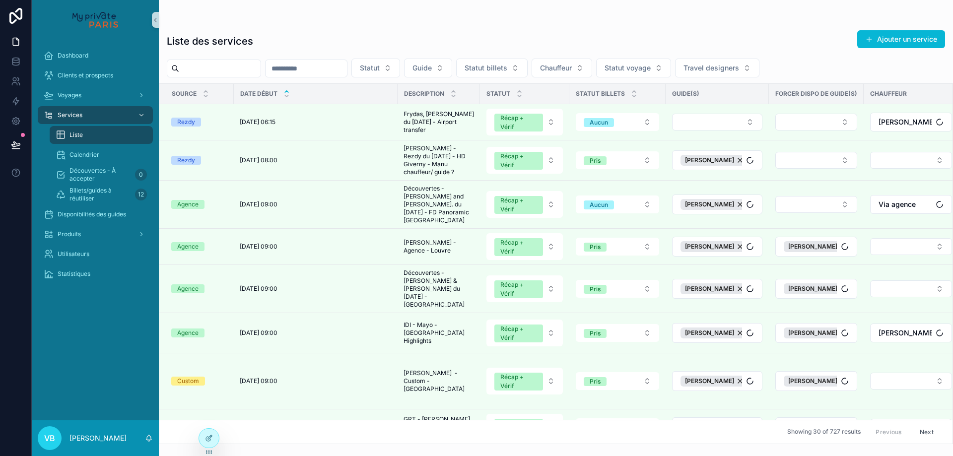  Describe the element at coordinates (100, 175) in the screenshot. I see `span: Découvertes - À accepter` at that location.